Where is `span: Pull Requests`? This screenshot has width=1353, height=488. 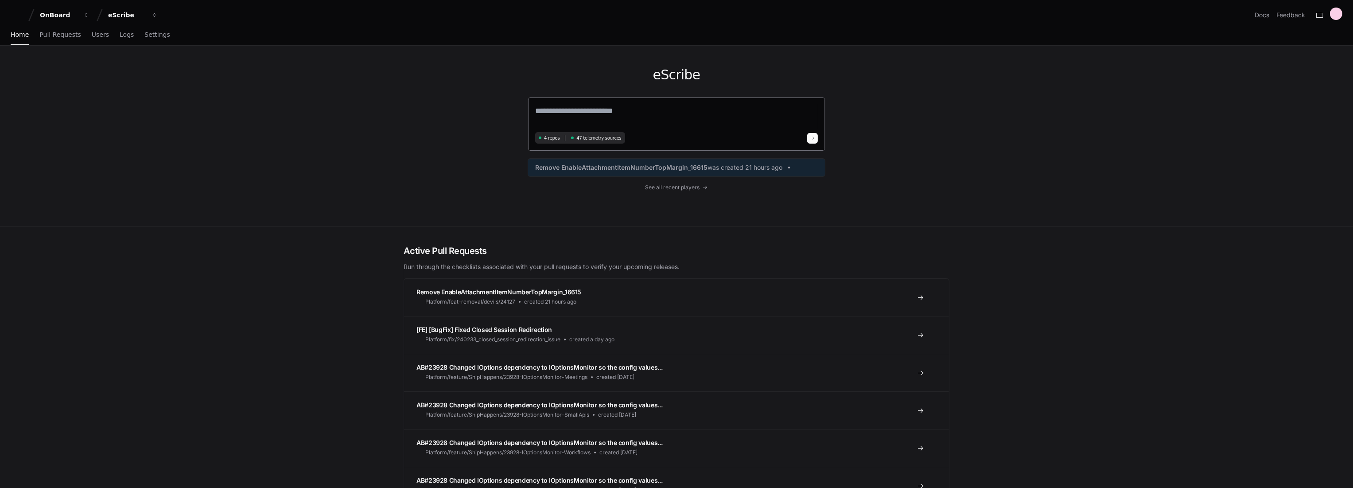 span: Pull Requests is located at coordinates (60, 35).